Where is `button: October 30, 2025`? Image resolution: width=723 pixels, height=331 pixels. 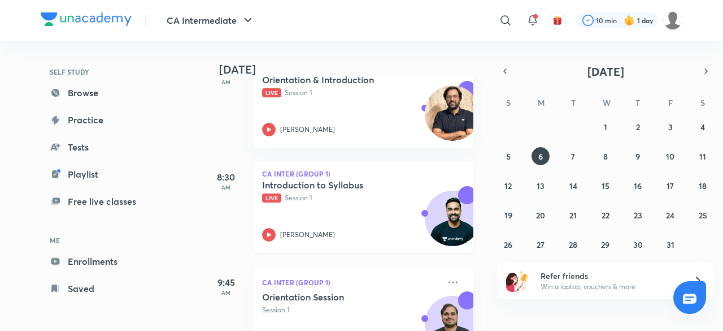 button: October 30, 2025 is located at coordinates (638, 244).